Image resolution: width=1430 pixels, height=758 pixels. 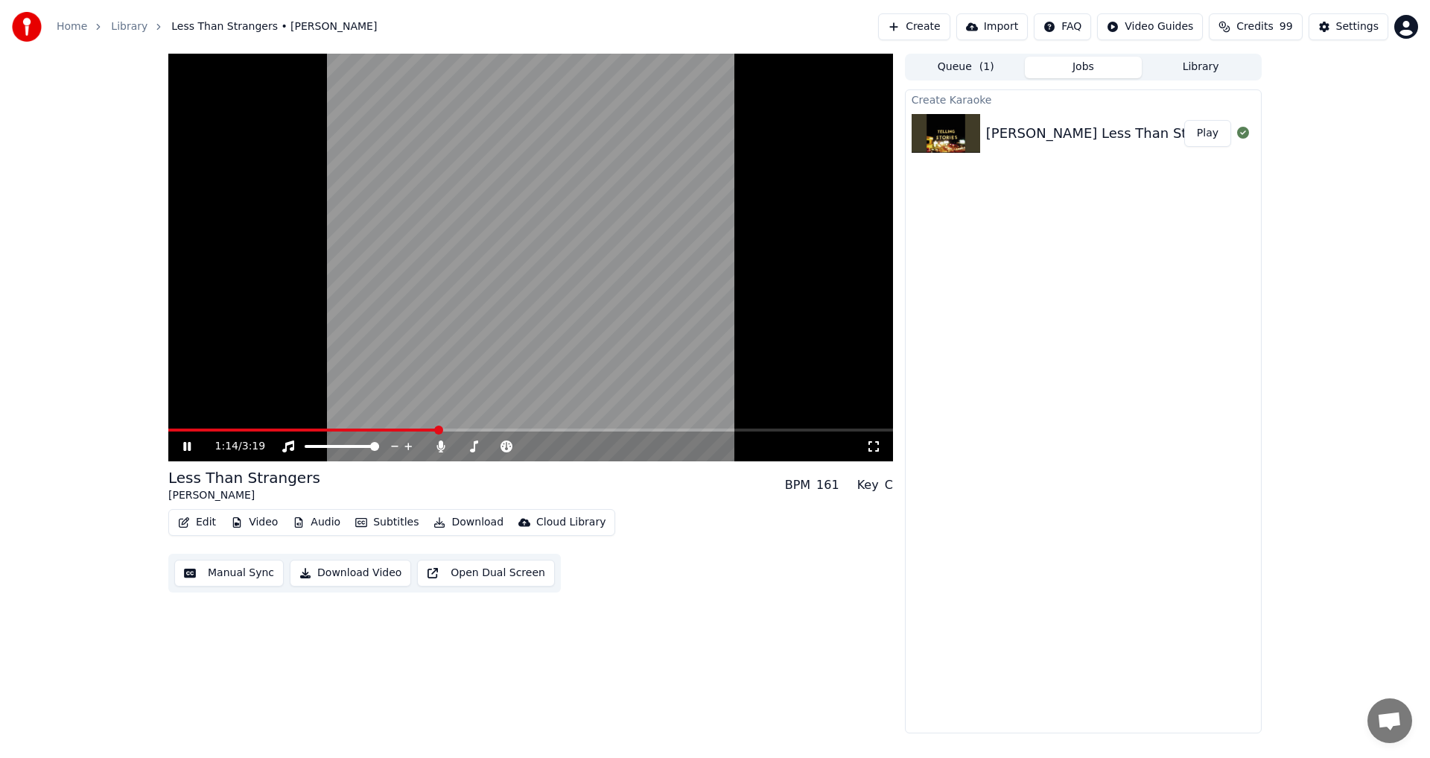 What do you see at coordinates (1287, 27) in the screenshot?
I see `span: 99` at bounding box center [1287, 27].